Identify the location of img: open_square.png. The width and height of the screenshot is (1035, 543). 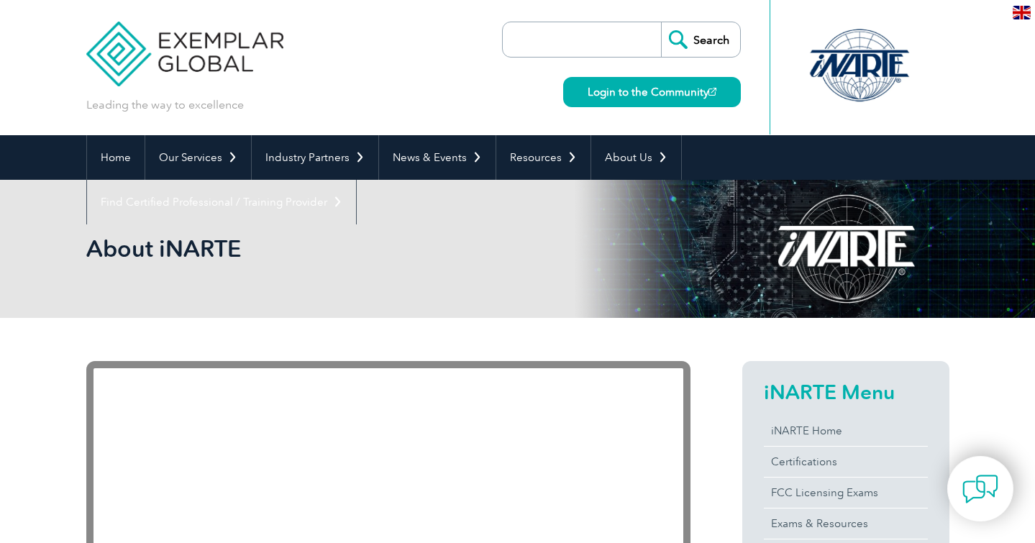
(712, 91).